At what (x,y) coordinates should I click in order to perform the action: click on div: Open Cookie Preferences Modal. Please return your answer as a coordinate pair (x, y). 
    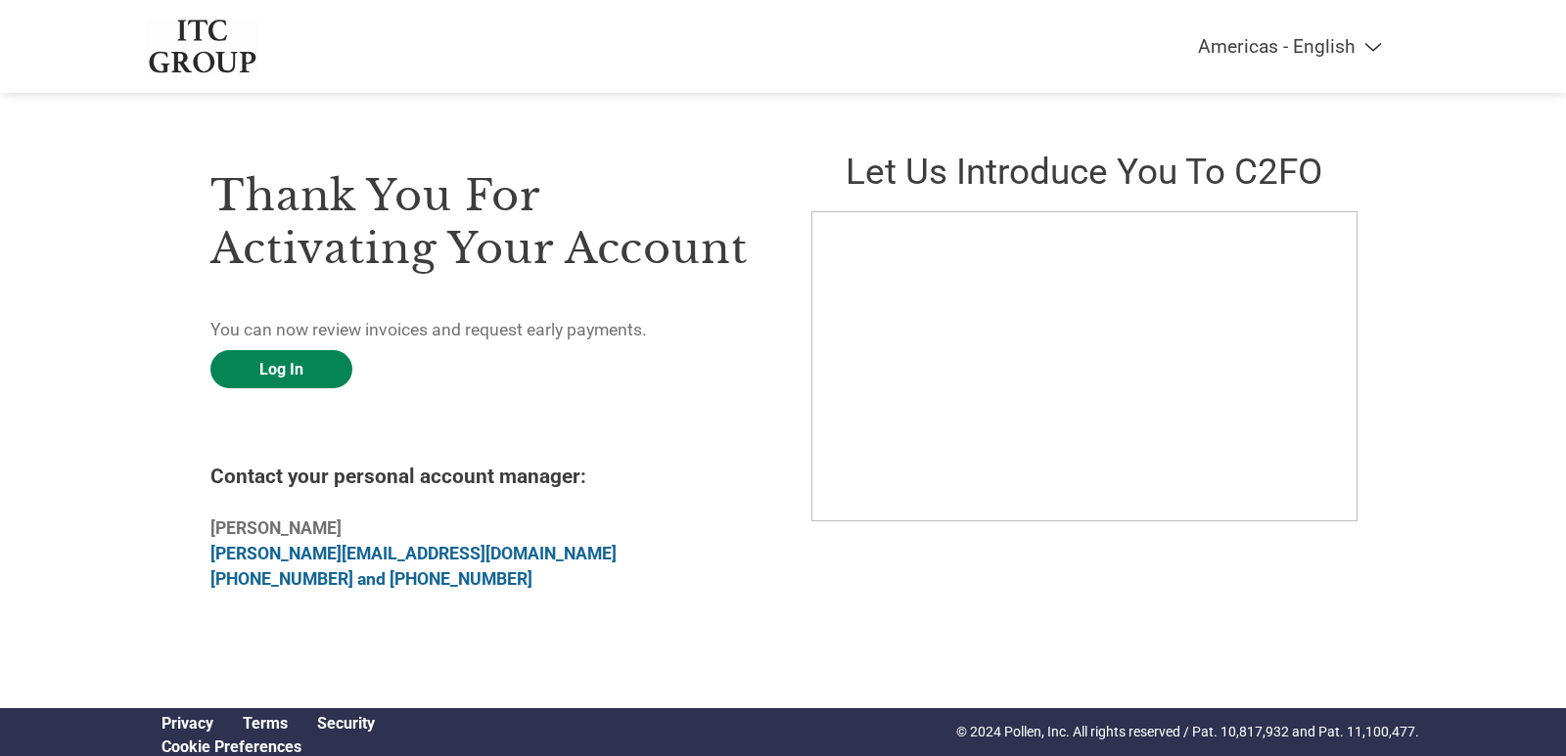
    Looking at the image, I should click on (268, 747).